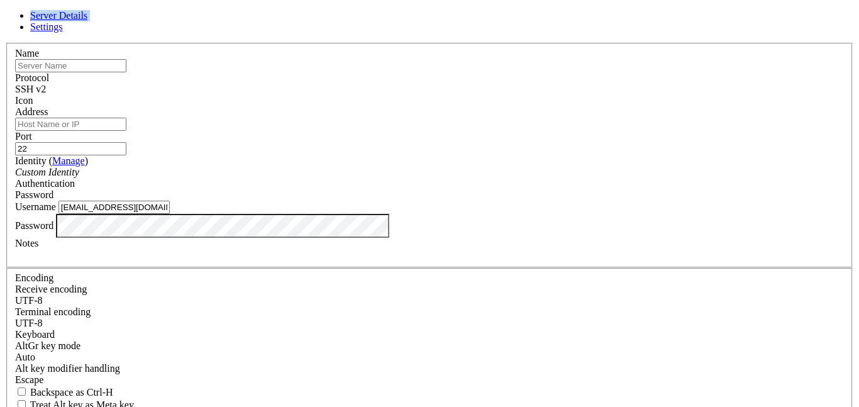 The image size is (859, 407). I want to click on span: Backspace as Ctrl-H, so click(72, 392).